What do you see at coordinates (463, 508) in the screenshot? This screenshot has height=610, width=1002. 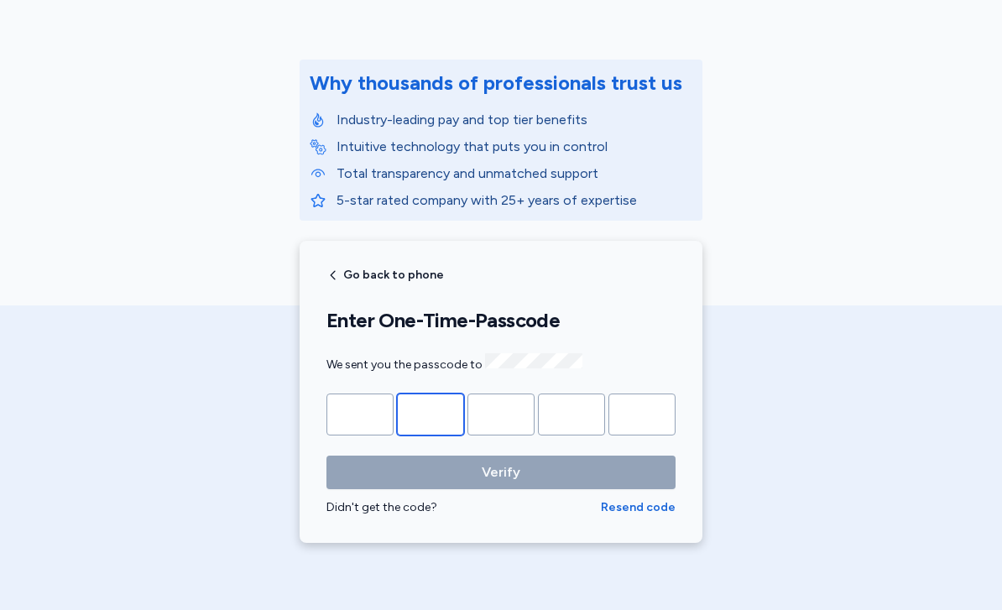 I see `div: Didn't get the code?` at bounding box center [463, 508].